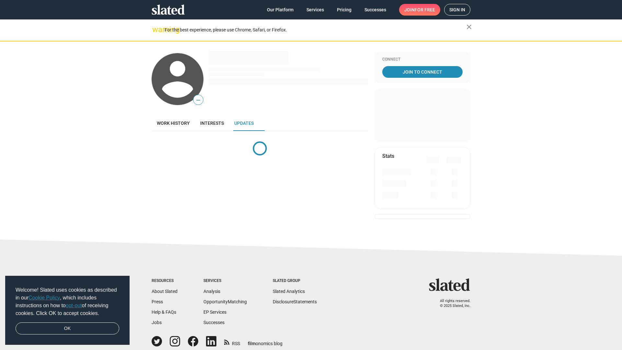 The width and height of the screenshot is (622, 350). What do you see at coordinates (420, 10) in the screenshot?
I see `a: Joinfor free` at bounding box center [420, 10].